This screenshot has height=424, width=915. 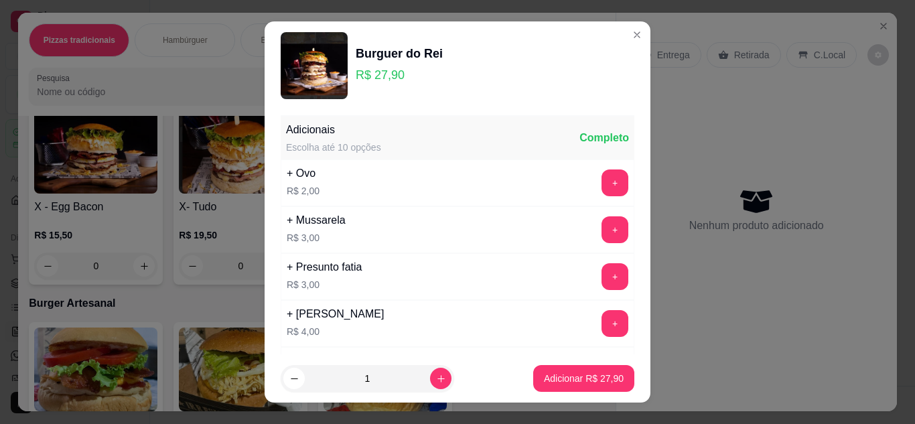 What do you see at coordinates (303, 174) in the screenshot?
I see `div: + Ovo` at bounding box center [303, 174].